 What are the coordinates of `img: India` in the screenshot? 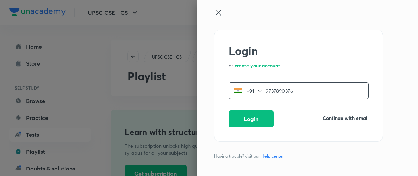 It's located at (238, 91).